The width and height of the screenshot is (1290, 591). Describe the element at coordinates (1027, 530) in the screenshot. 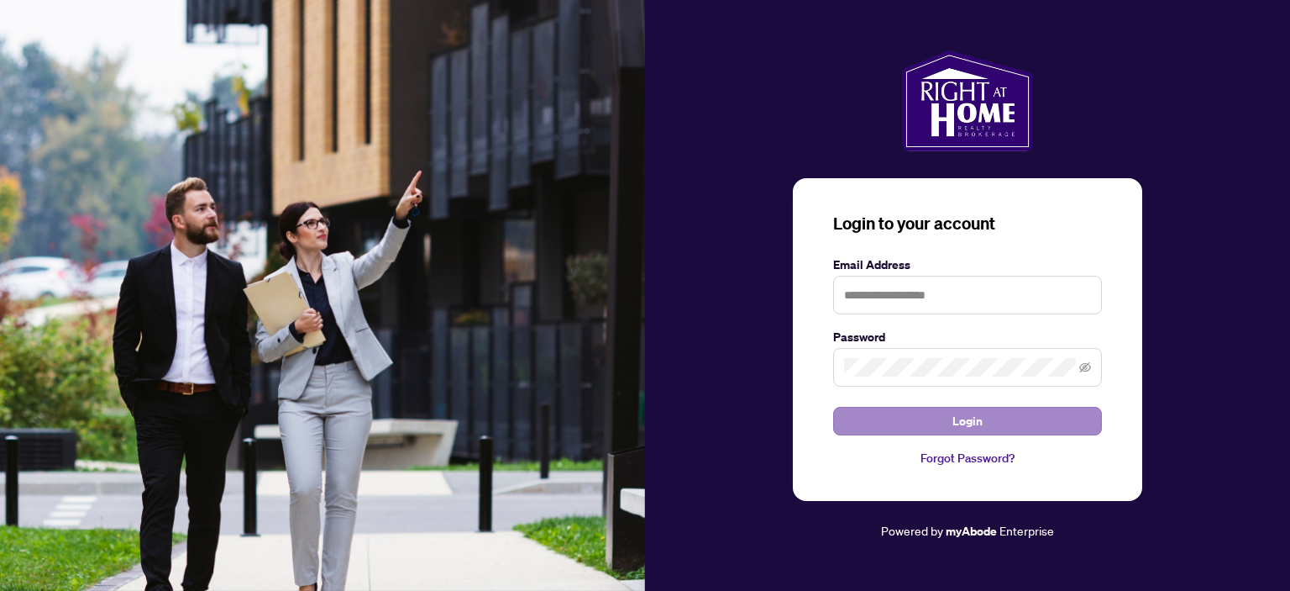

I see `span: Enterprise` at that location.